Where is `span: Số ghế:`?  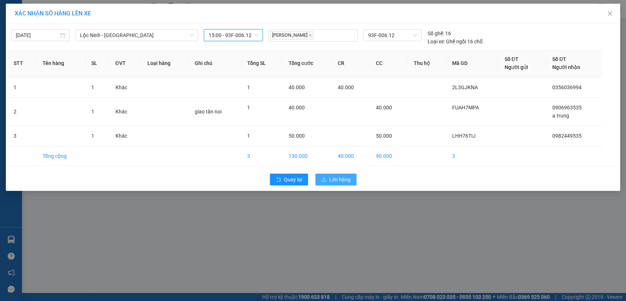
span: Số ghế: is located at coordinates (435, 33).